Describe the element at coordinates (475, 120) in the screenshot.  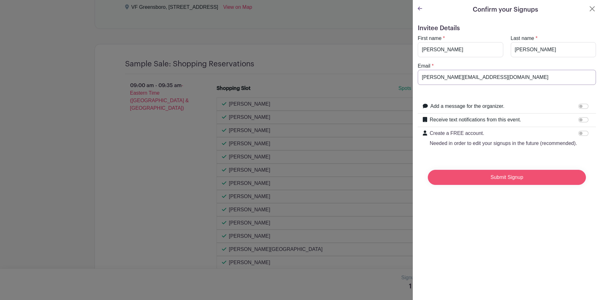
I see `label: Receive text notifications from this event.` at that location.